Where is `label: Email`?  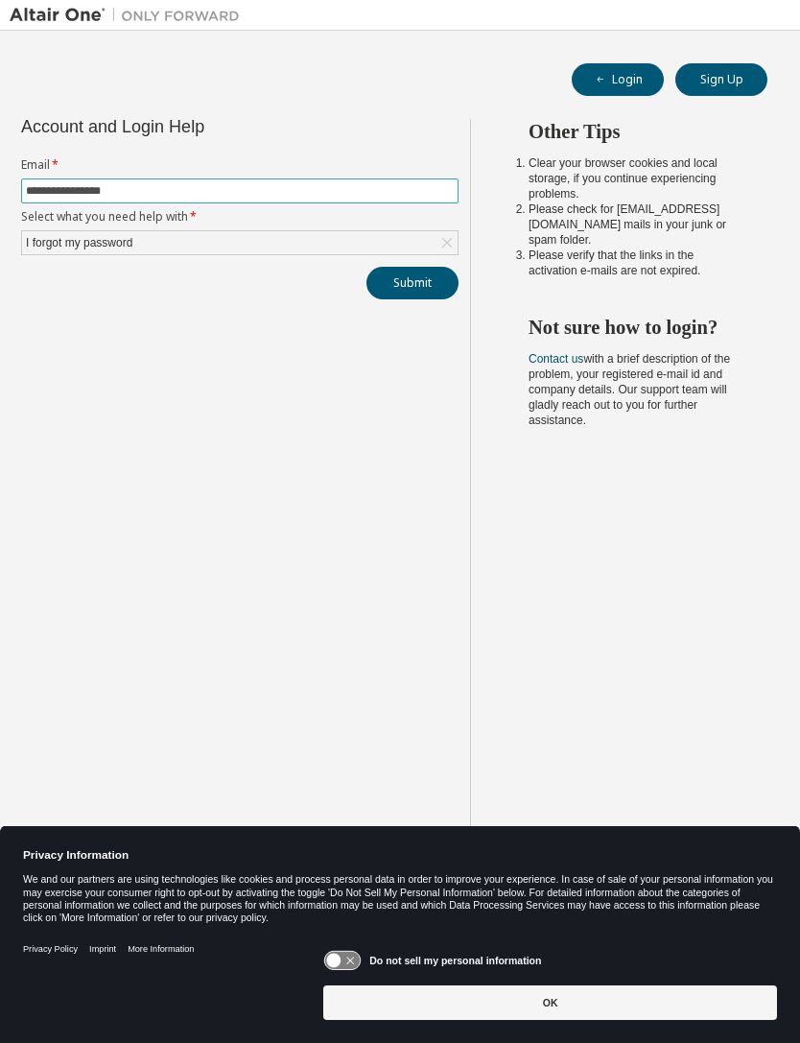
label: Email is located at coordinates (240, 165).